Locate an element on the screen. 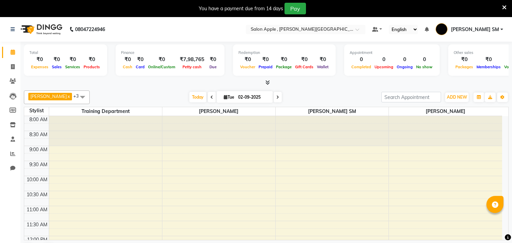 The width and height of the screenshot is (512, 243). div: Finance is located at coordinates (170, 53).